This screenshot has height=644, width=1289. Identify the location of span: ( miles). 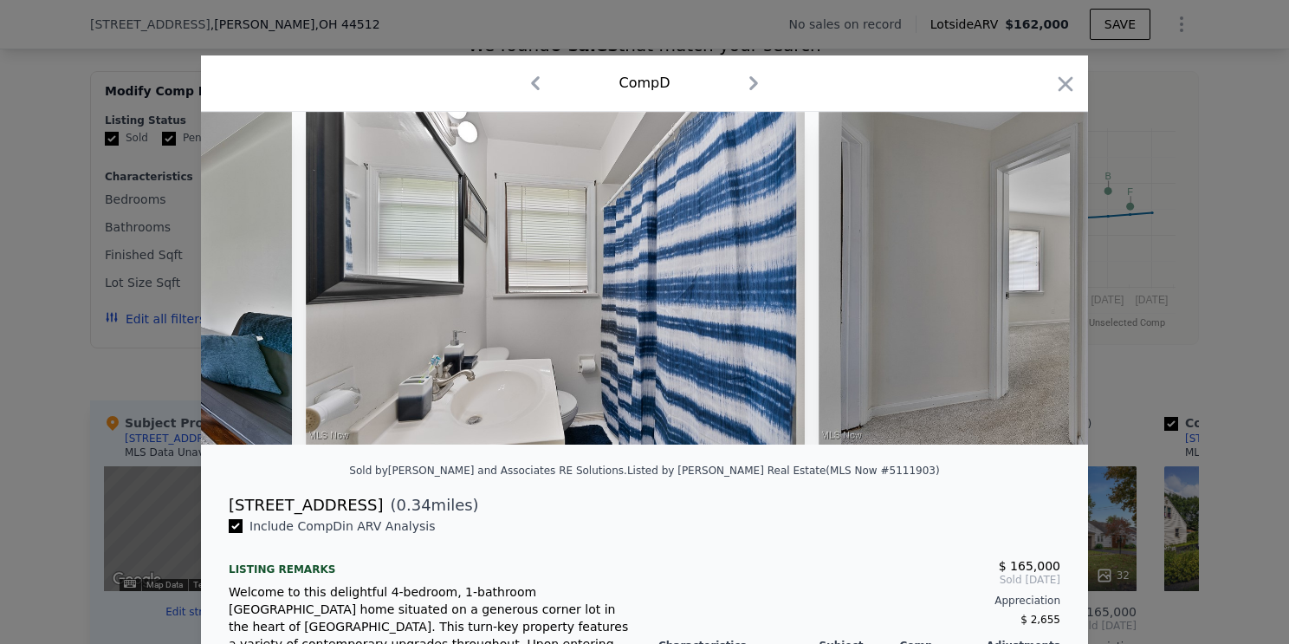
(431, 505).